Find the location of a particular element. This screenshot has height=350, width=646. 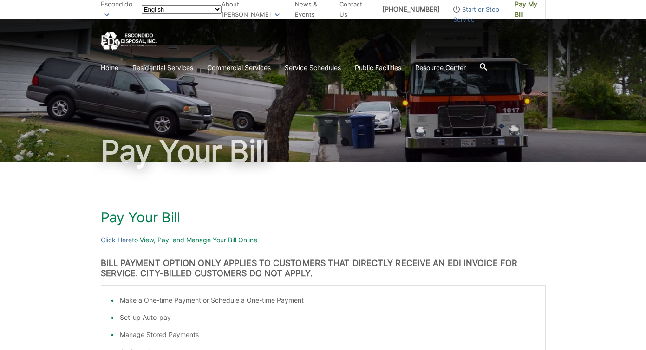

a: EDCD logo. Return to the homepage. is located at coordinates (129, 41).